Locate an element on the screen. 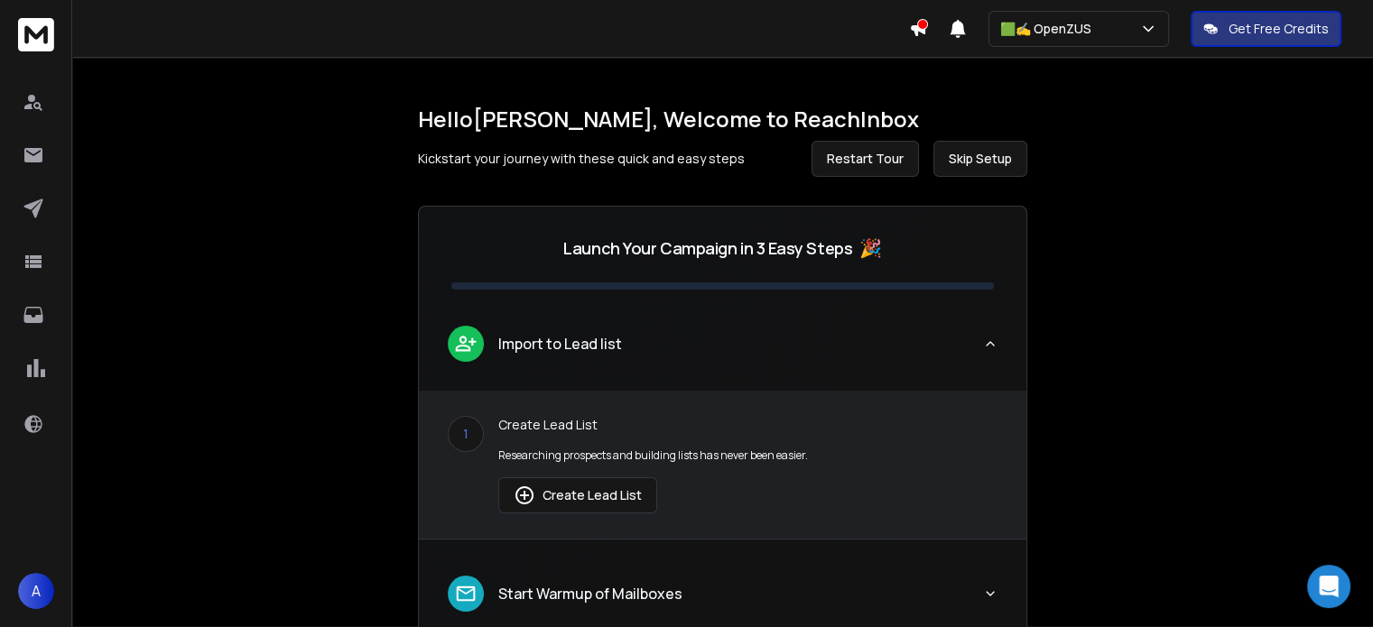 Image resolution: width=1373 pixels, height=627 pixels. button: Create Lead List is located at coordinates (578, 496).